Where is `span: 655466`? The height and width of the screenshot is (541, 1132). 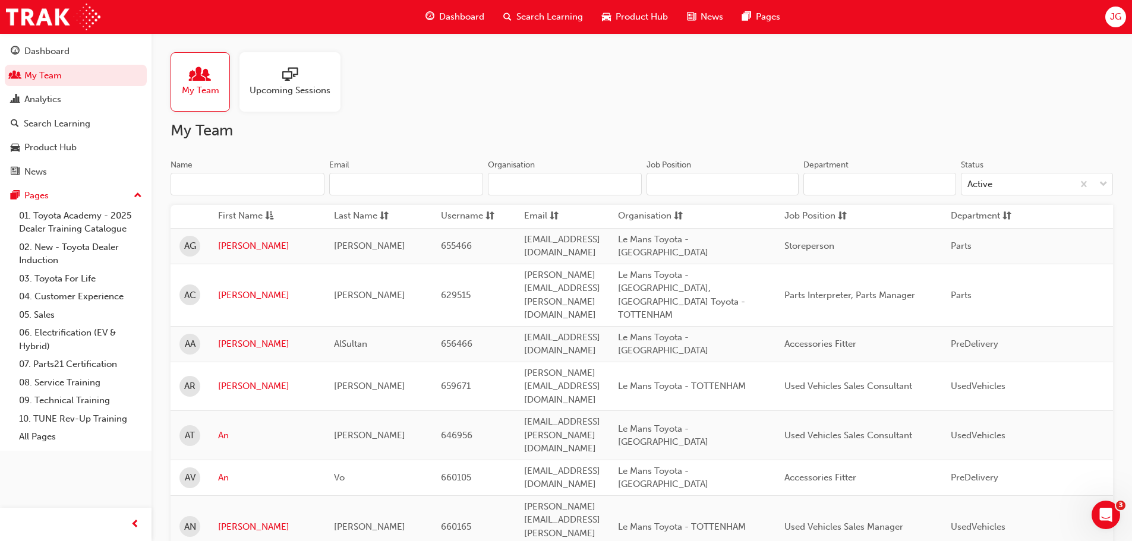 span: 655466 is located at coordinates (456, 246).